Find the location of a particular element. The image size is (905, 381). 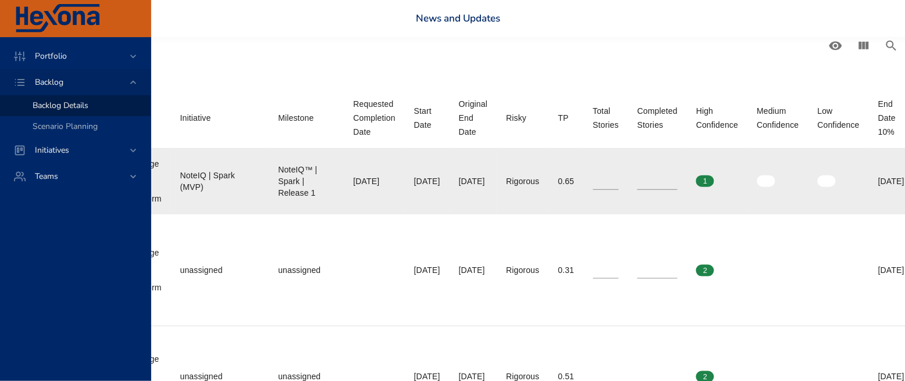

span: Total Stories is located at coordinates (606, 118).